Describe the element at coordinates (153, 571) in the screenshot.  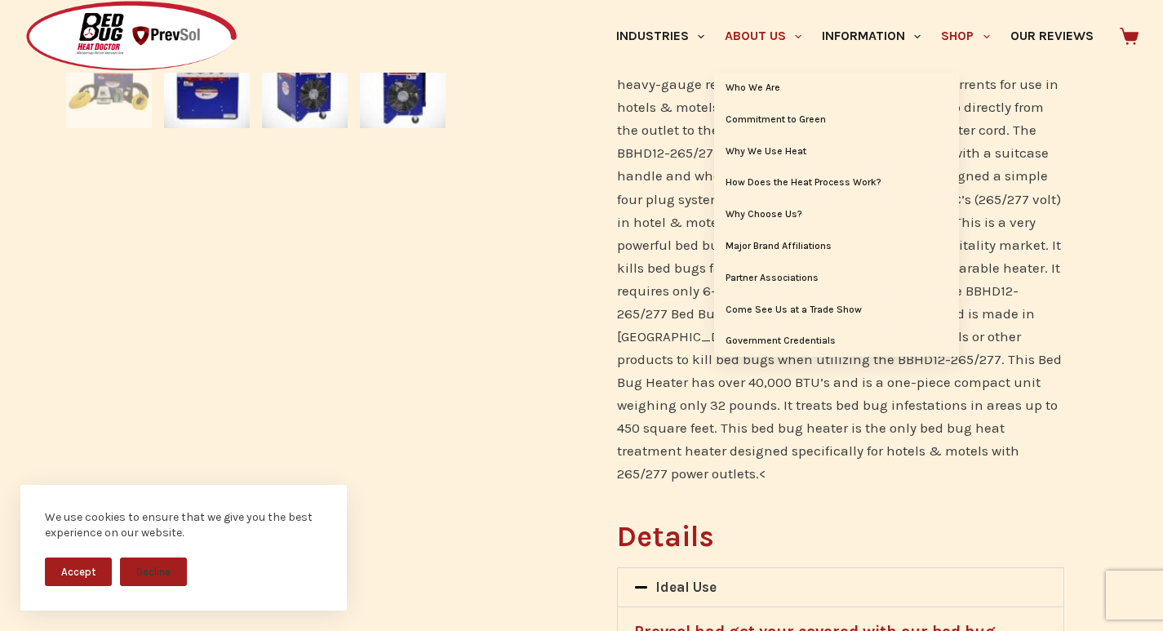
I see `button: Decline` at that location.